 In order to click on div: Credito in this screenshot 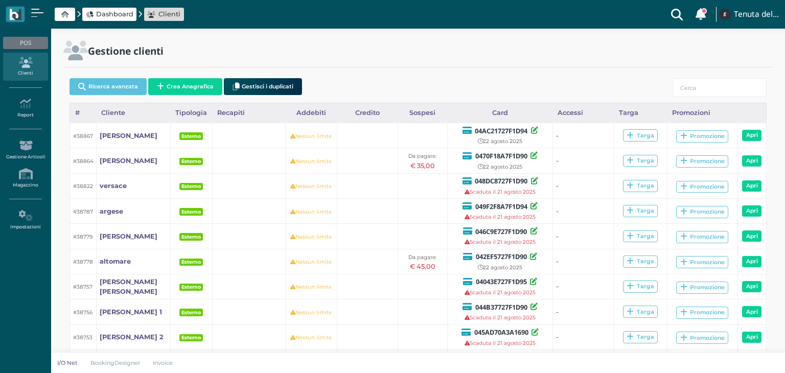, I will do `click(367, 113)`.